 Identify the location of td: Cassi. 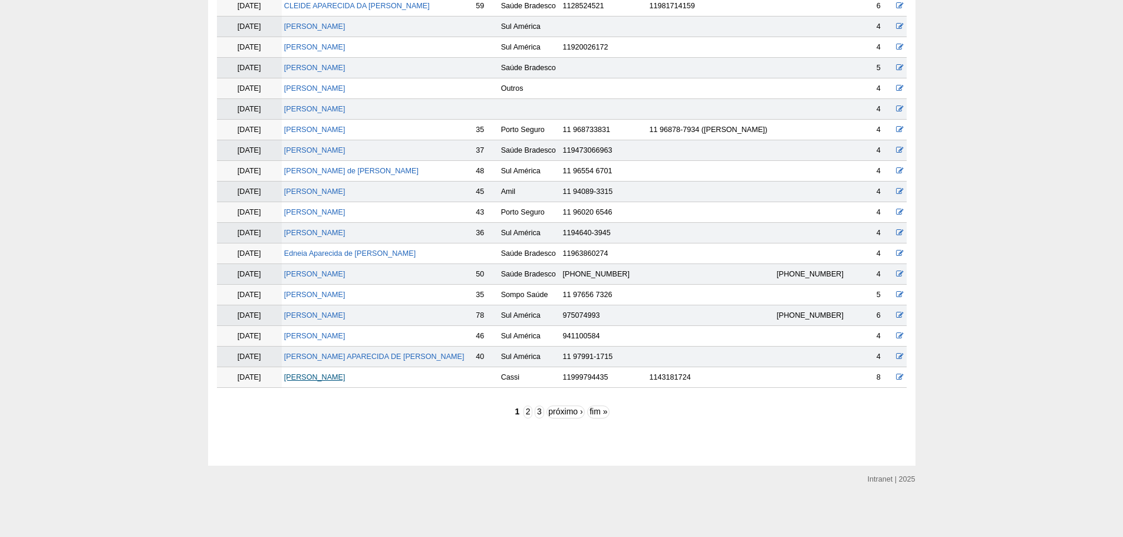
(530, 377).